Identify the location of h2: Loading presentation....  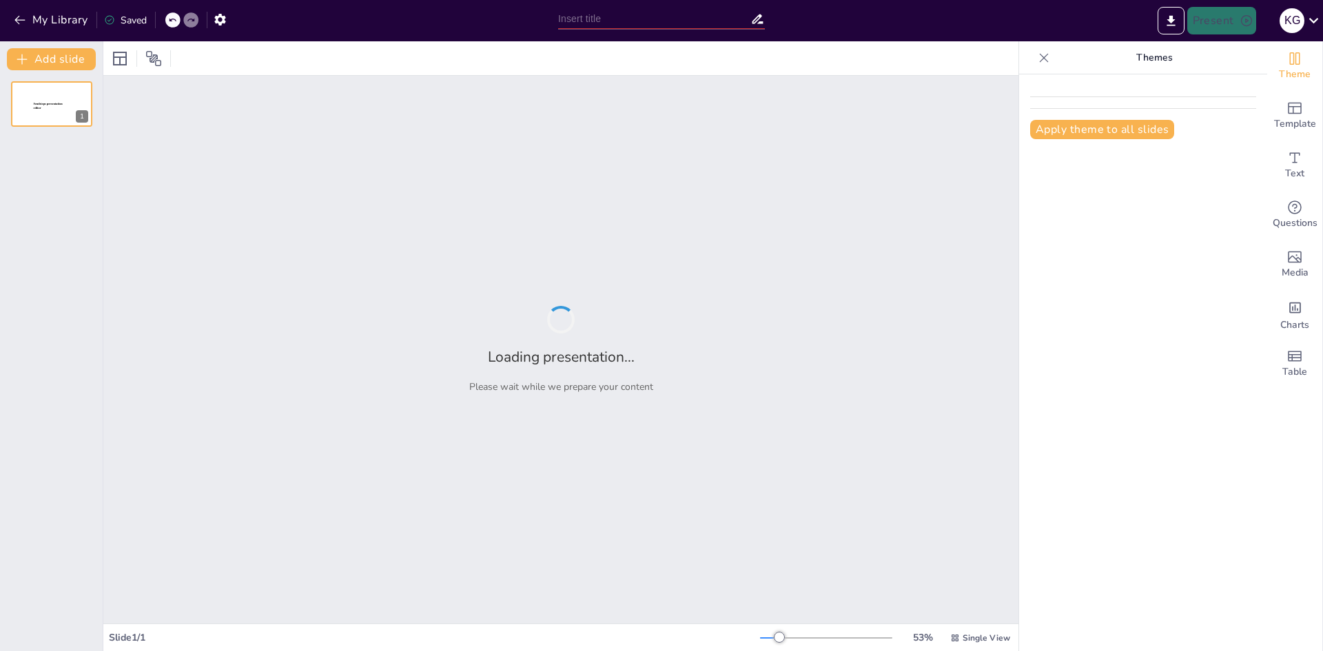
(561, 357).